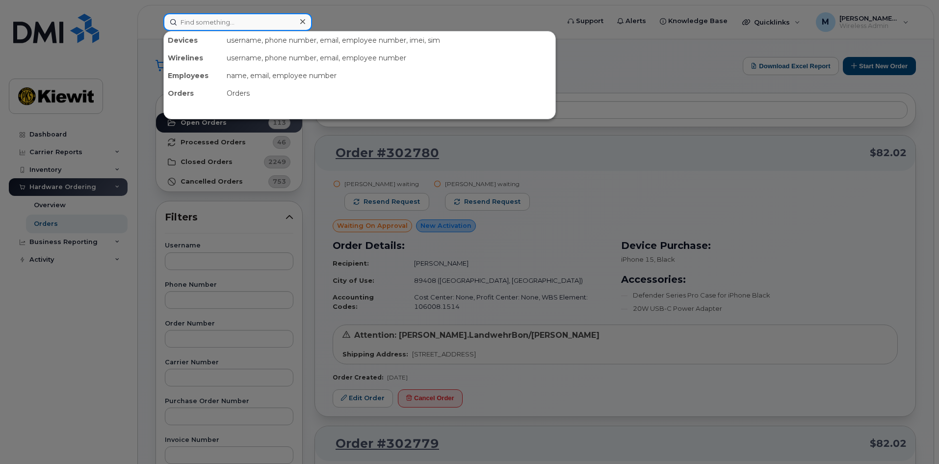 This screenshot has height=464, width=939. I want to click on div: username, phone number, email, employee number, so click(389, 58).